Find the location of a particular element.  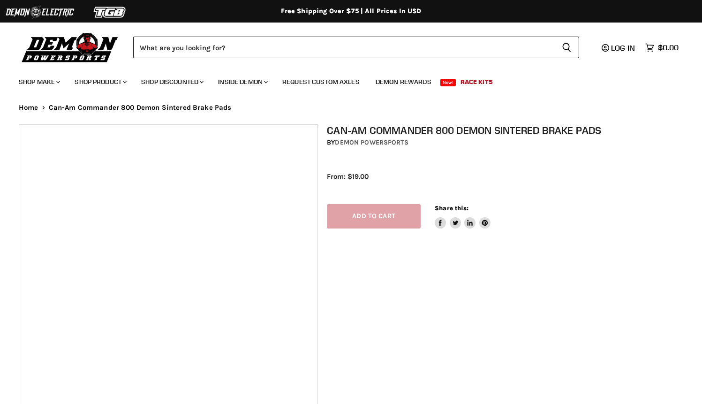

input: Search is located at coordinates (344, 47).